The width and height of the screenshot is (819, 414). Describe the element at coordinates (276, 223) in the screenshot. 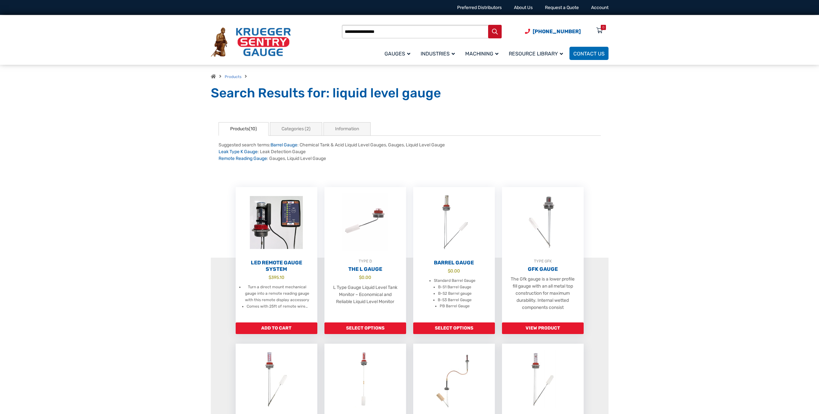

I see `img: LED Remote Gauge System` at that location.